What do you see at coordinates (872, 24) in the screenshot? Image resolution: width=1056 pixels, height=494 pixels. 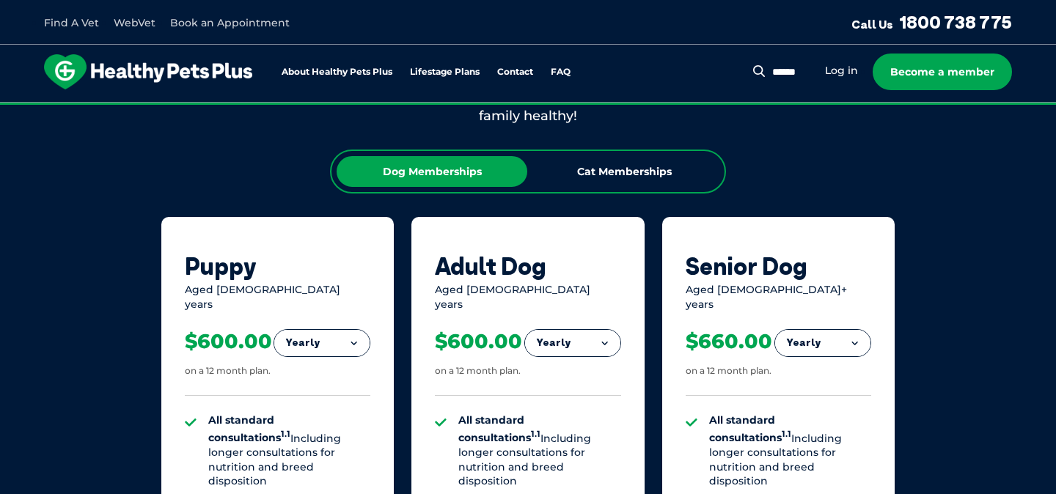 I see `span: Call Us` at bounding box center [872, 24].